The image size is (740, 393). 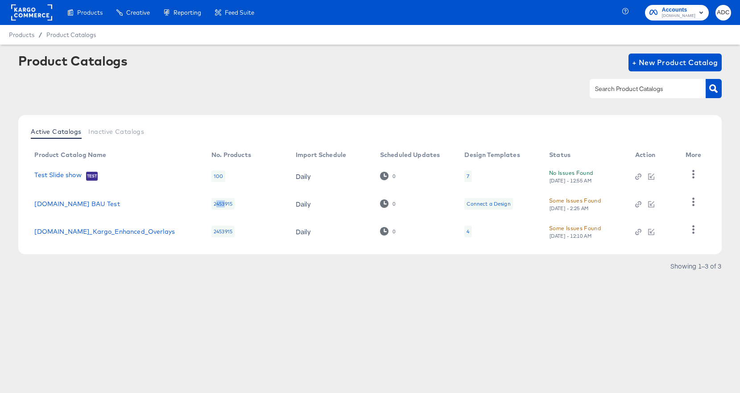 What do you see at coordinates (468, 176) in the screenshot?
I see `div: 7` at bounding box center [468, 176].